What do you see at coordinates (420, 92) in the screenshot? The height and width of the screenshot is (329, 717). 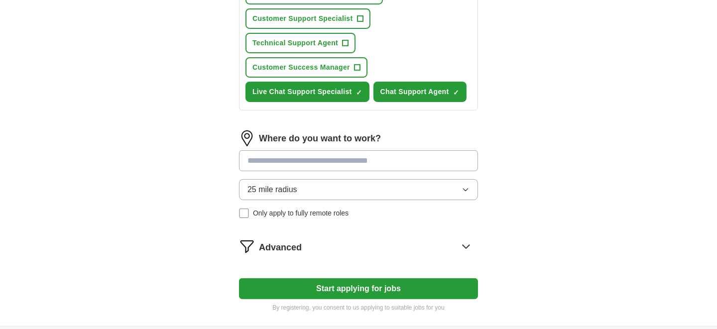 I see `button: Chat Support Agent✓` at bounding box center [420, 92].